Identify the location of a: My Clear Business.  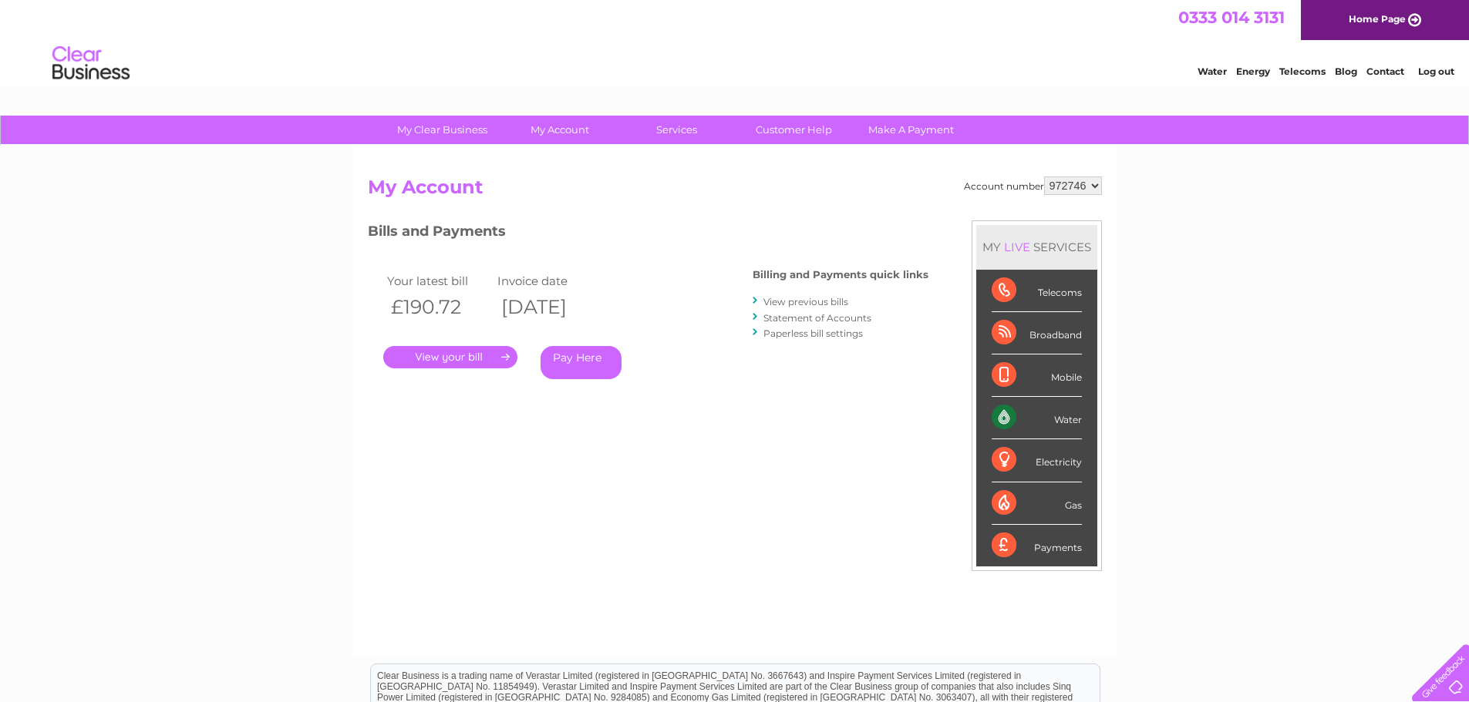
(442, 130).